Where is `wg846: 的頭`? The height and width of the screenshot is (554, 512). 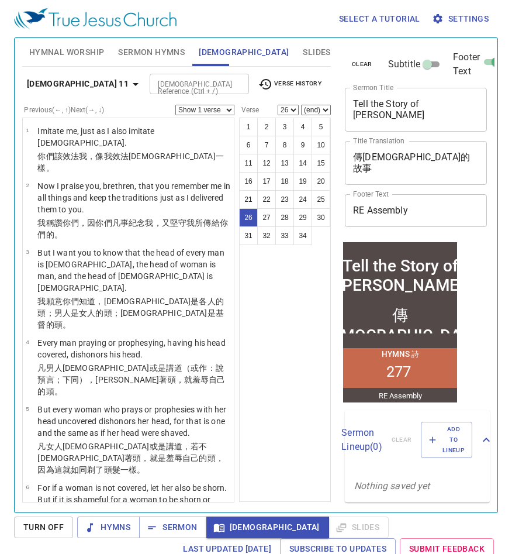
wg846: 的頭 is located at coordinates (50, 391).